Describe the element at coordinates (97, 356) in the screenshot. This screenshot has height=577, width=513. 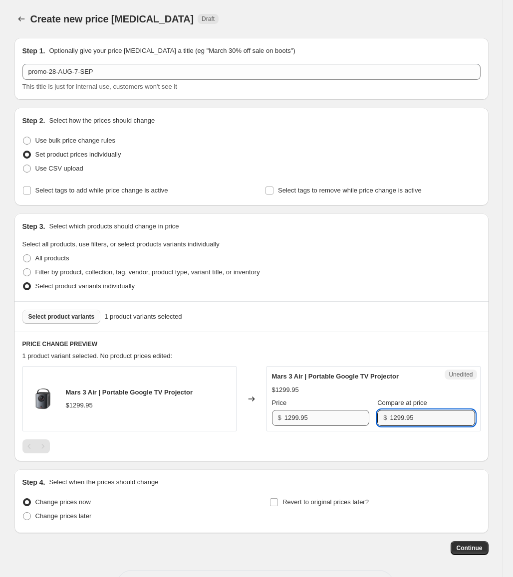
I see `span: 1 product variant selected. No product prices edited:` at that location.